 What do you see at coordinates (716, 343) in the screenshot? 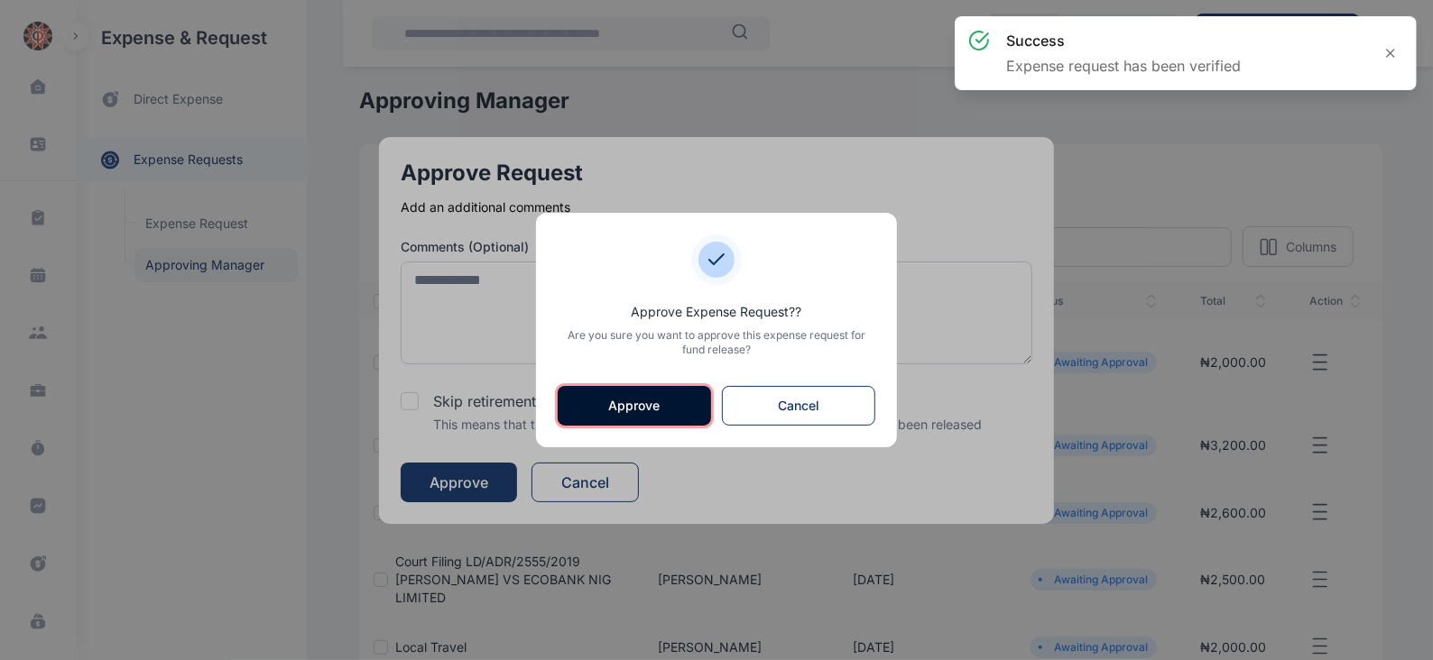
I see `p: Are you sure you want to approve this expense request for fund release?` at bounding box center [716, 343].